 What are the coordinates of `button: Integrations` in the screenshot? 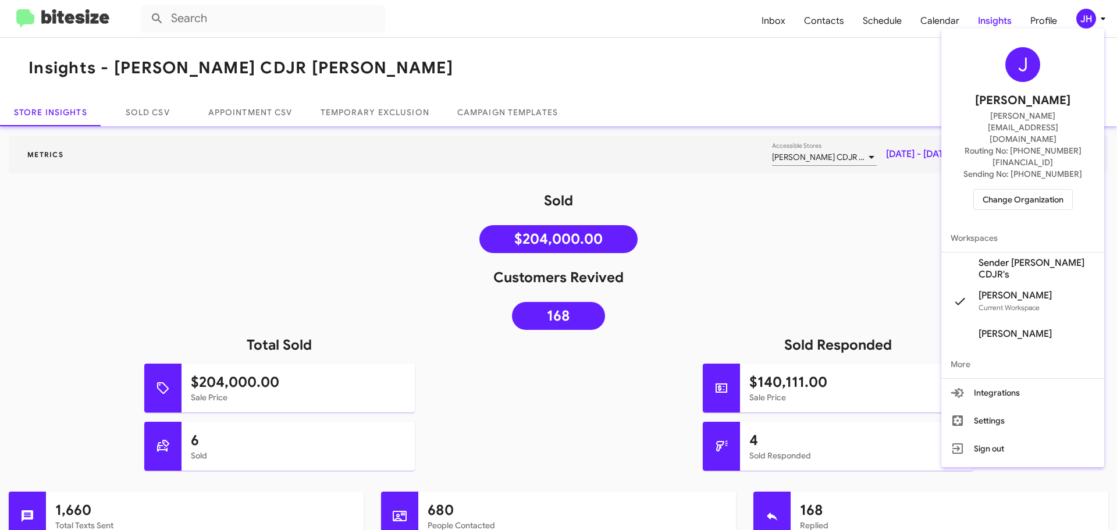 It's located at (1022, 393).